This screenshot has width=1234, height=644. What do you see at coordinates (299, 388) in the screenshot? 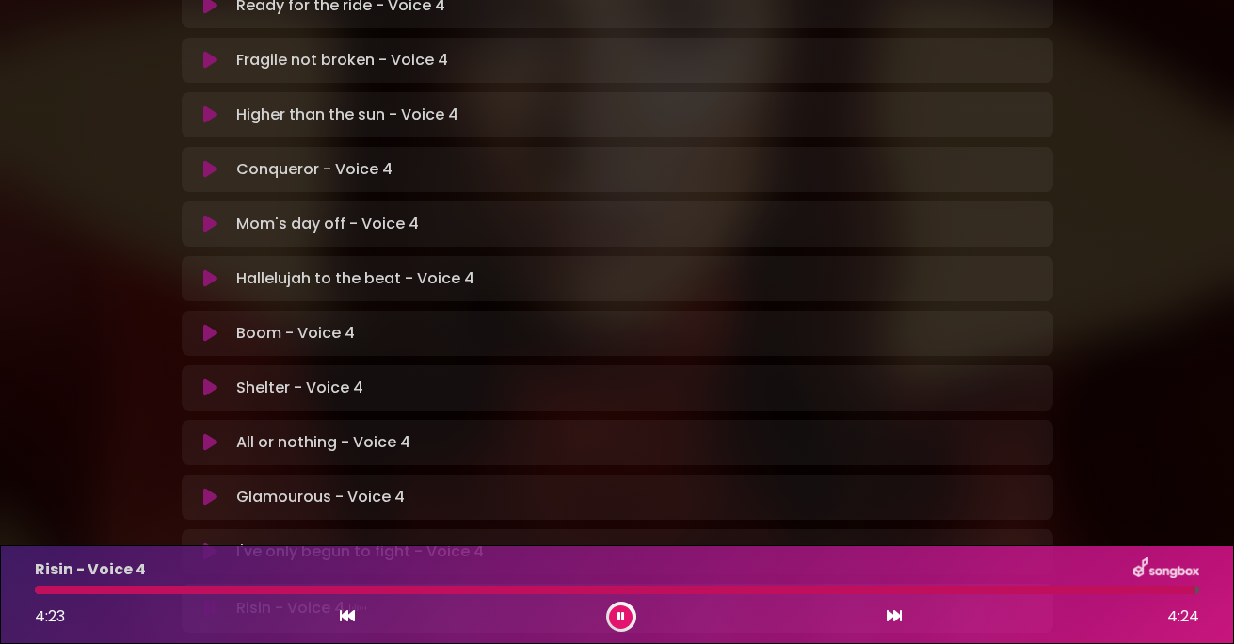
I see `p: Shelter - Voice 4` at bounding box center [299, 388].